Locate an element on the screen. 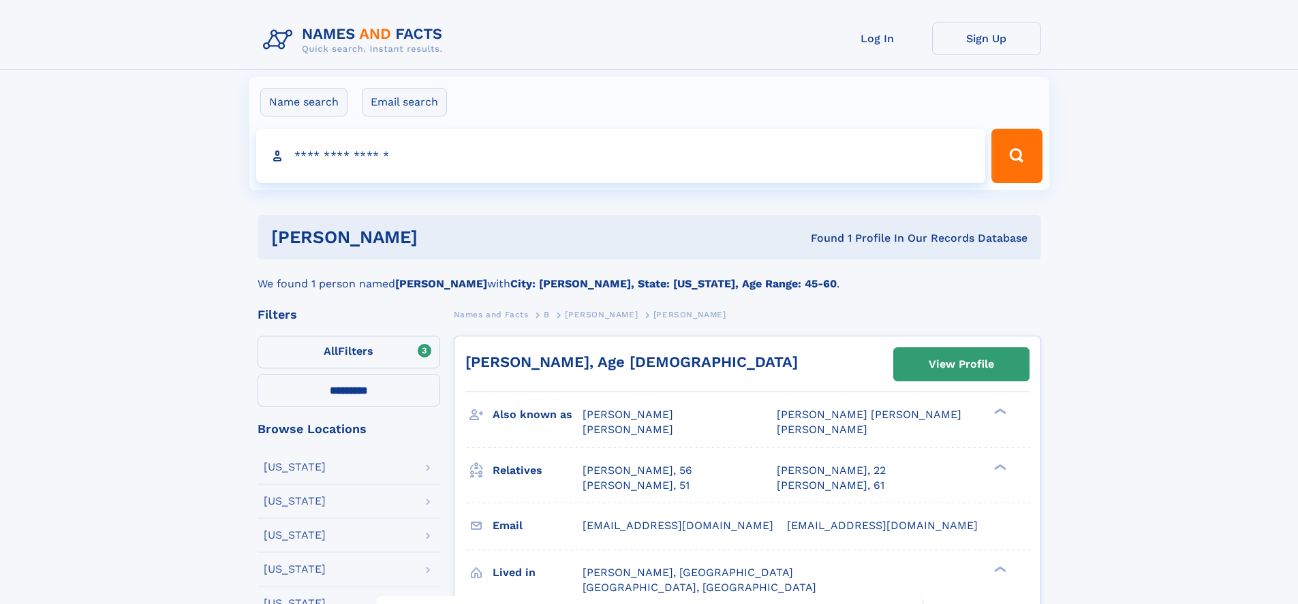  a: Names and Facts is located at coordinates (491, 314).